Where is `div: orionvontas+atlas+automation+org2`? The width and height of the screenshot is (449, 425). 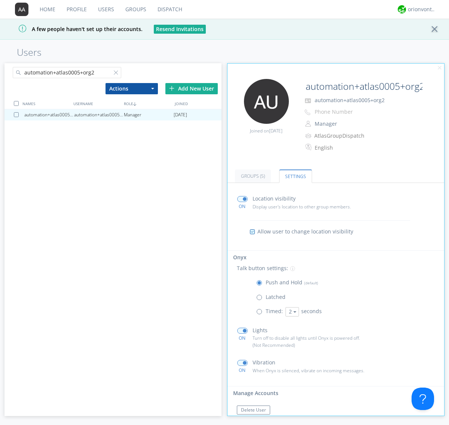
div: orionvontas+atlas+automation+org2 is located at coordinates (422, 9).